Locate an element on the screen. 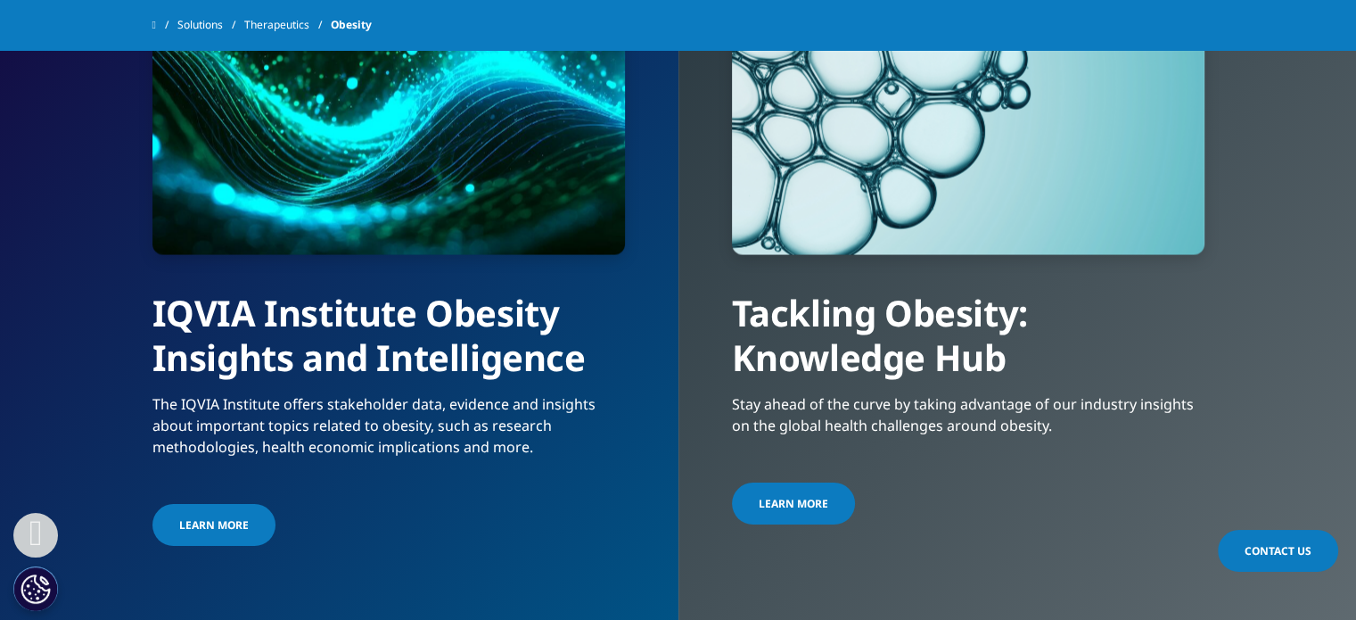 The height and width of the screenshot is (620, 1356). button: Cookies Settings is located at coordinates (36, 588).